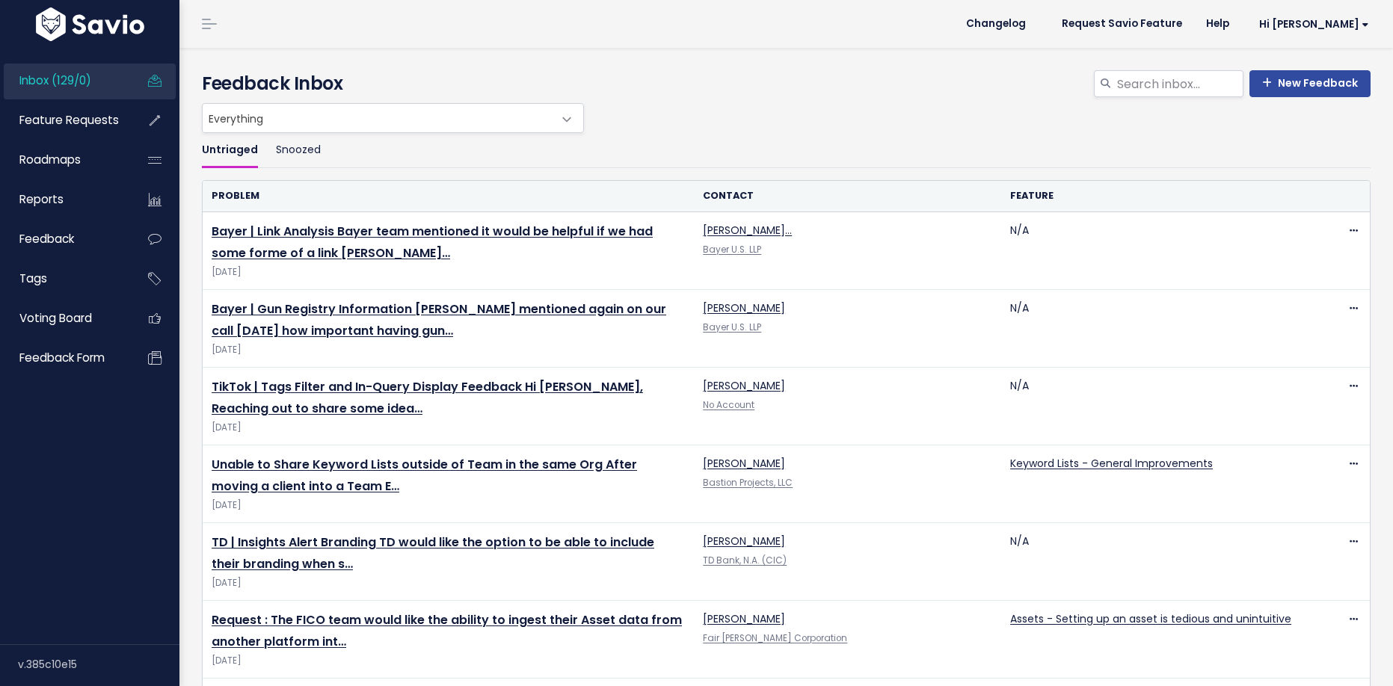 Image resolution: width=1393 pixels, height=686 pixels. I want to click on span: Feature Requests, so click(69, 120).